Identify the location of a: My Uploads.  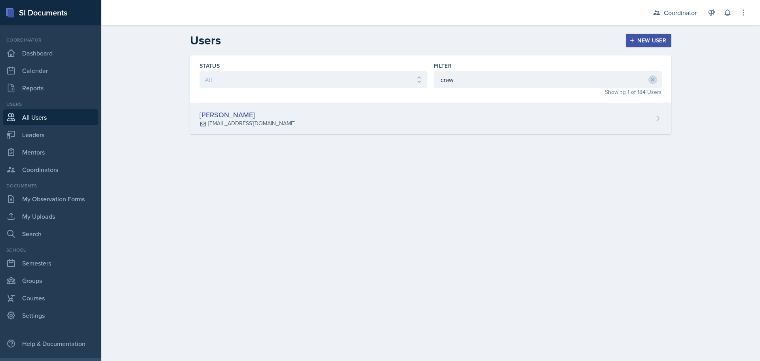
(51, 216).